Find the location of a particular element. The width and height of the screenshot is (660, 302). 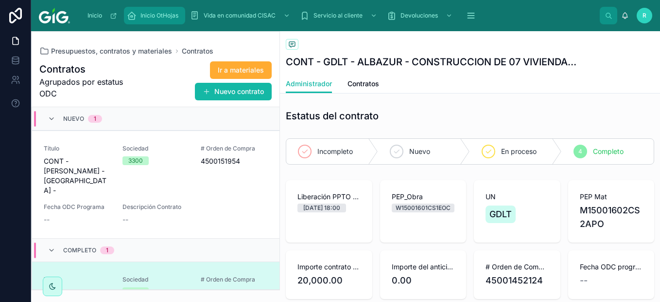

span: Agrupados por estatus ODC is located at coordinates (87, 88).